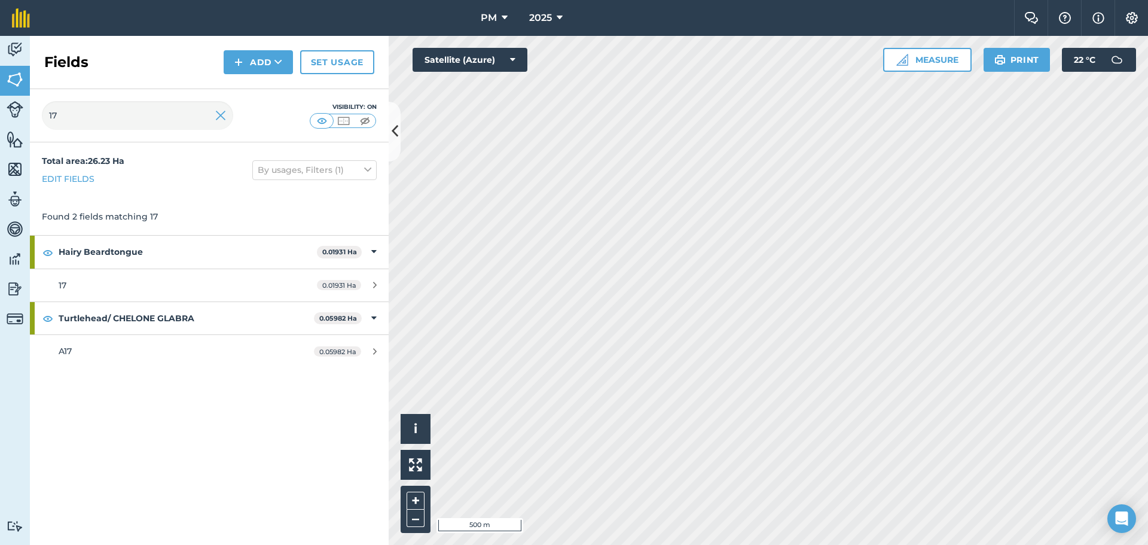  What do you see at coordinates (902, 60) in the screenshot?
I see `img: Ruler icon` at bounding box center [902, 60].